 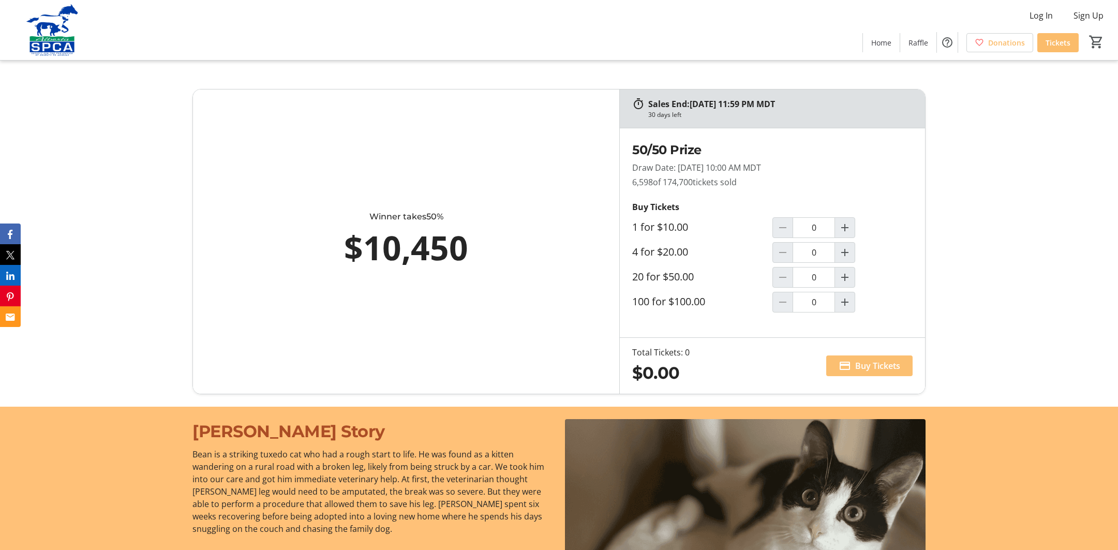 I want to click on span: 50%, so click(x=434, y=216).